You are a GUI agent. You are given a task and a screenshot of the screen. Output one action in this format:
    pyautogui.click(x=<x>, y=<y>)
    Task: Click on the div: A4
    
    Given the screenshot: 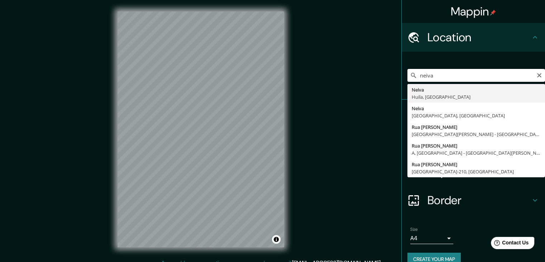 What is the action you would take?
    pyautogui.click(x=432, y=238)
    